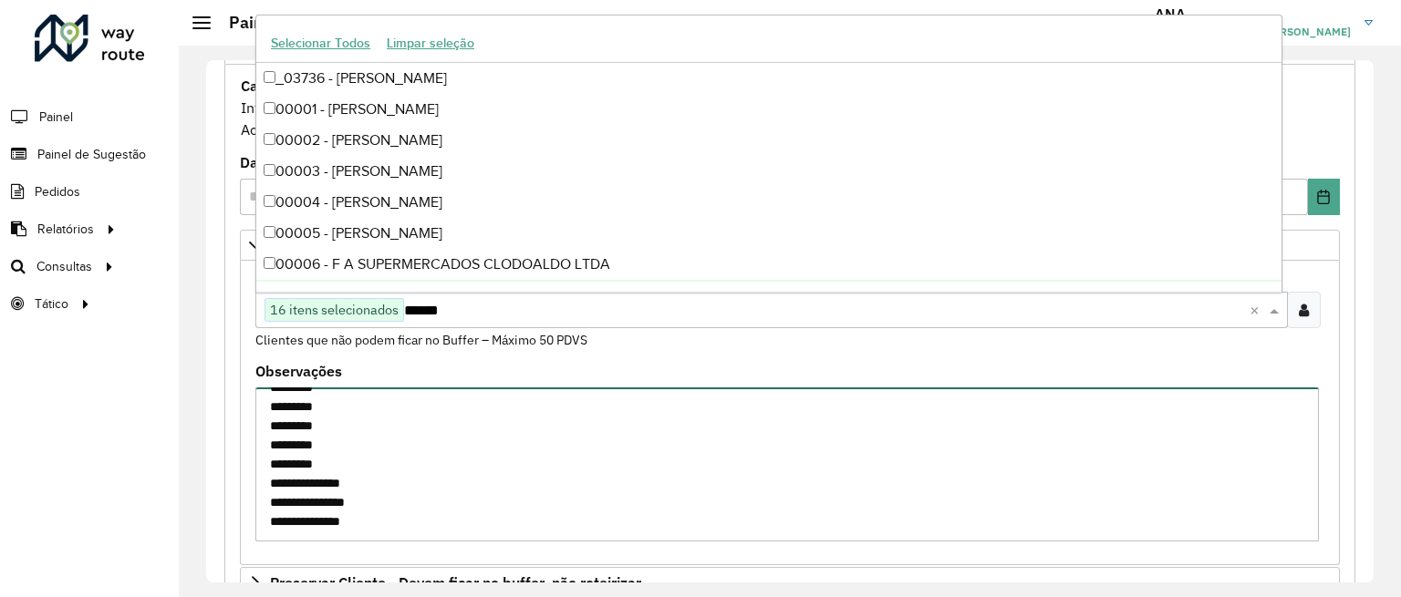 Image resolution: width=1401 pixels, height=597 pixels. What do you see at coordinates (57, 192) in the screenshot?
I see `span: Pedidos` at bounding box center [57, 192].